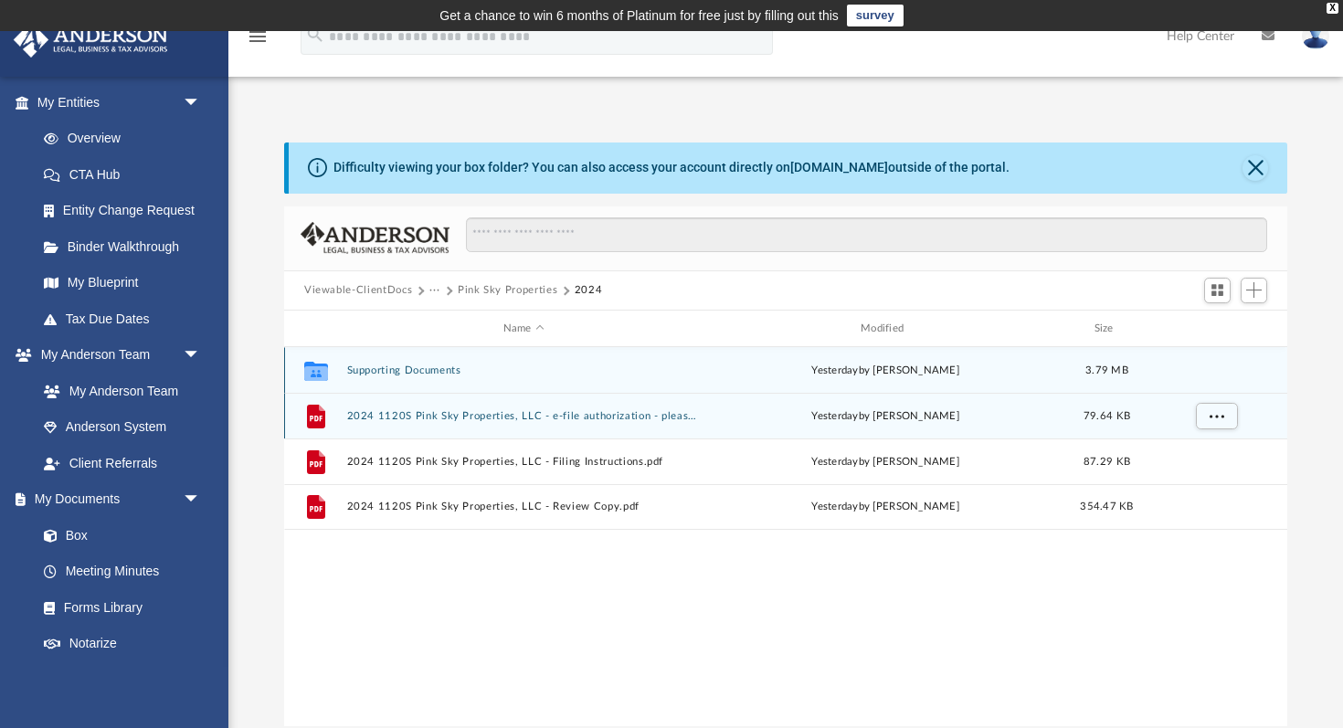 The image size is (1343, 728). I want to click on a: Binder Walkthrough, so click(127, 247).